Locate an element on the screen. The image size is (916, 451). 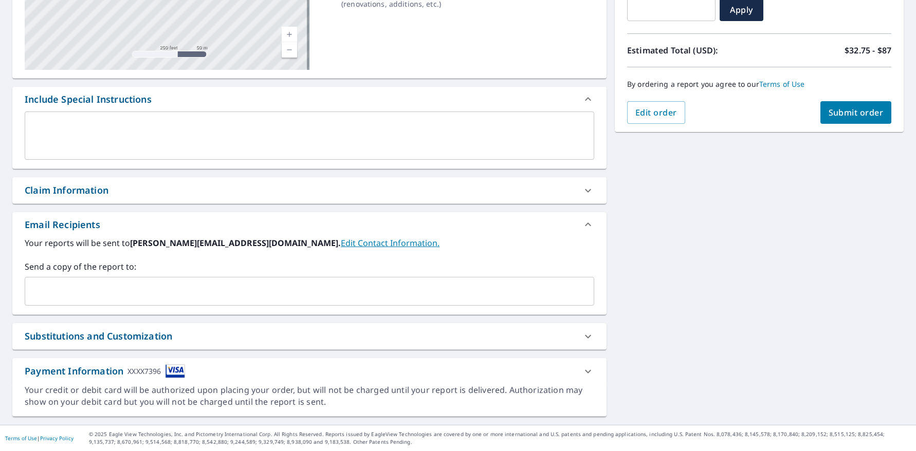
a: Current Level 17, Zoom In is located at coordinates (289, 34).